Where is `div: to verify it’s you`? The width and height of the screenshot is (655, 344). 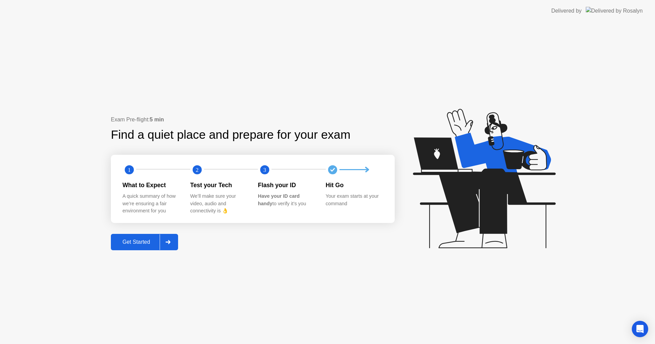 div: to verify it’s you is located at coordinates (286, 200).